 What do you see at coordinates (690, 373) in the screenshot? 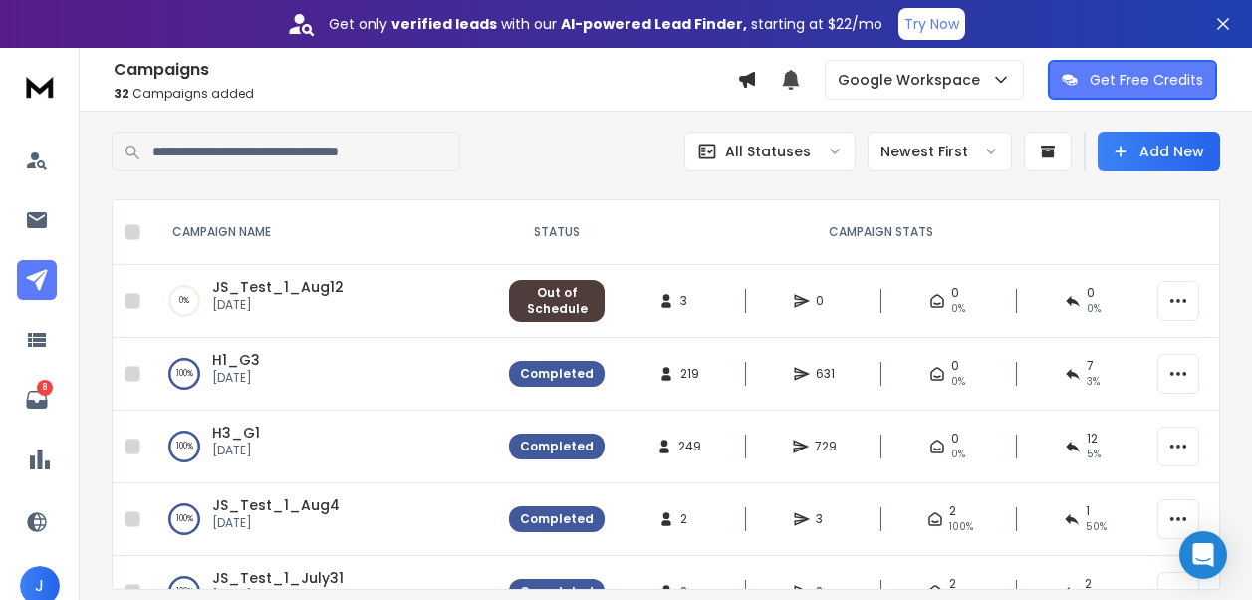
I see `span: 219` at bounding box center [690, 373].